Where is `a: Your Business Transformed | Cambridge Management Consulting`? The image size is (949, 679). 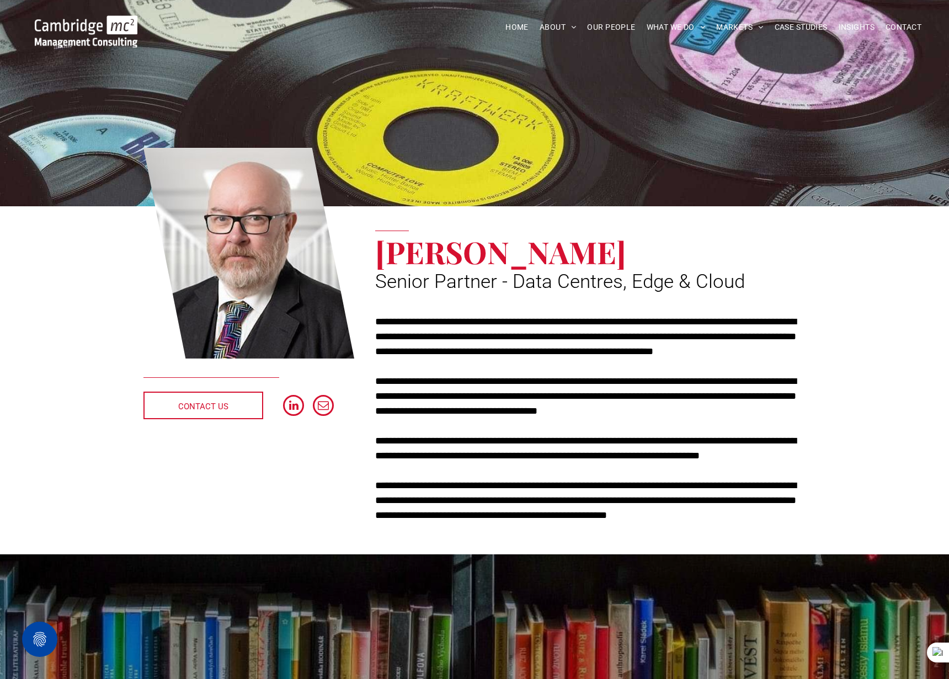 a: Your Business Transformed | Cambridge Management Consulting is located at coordinates (86, 23).